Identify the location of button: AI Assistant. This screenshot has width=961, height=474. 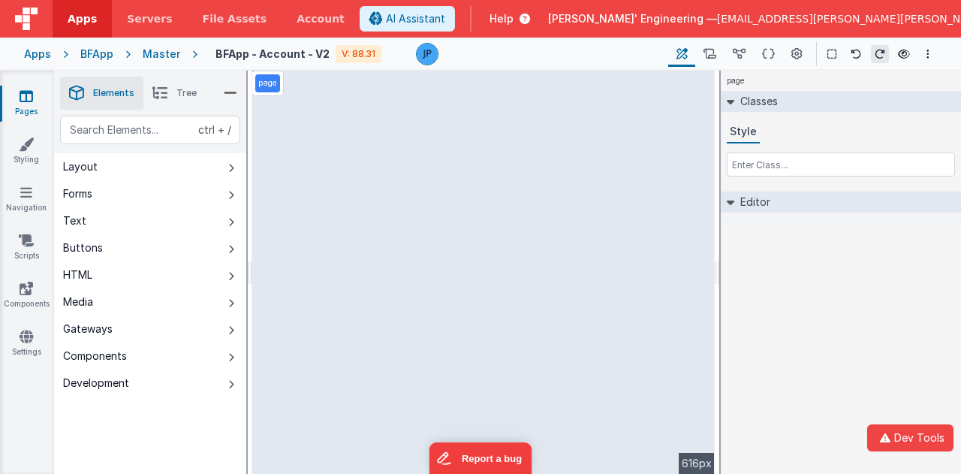
(407, 19).